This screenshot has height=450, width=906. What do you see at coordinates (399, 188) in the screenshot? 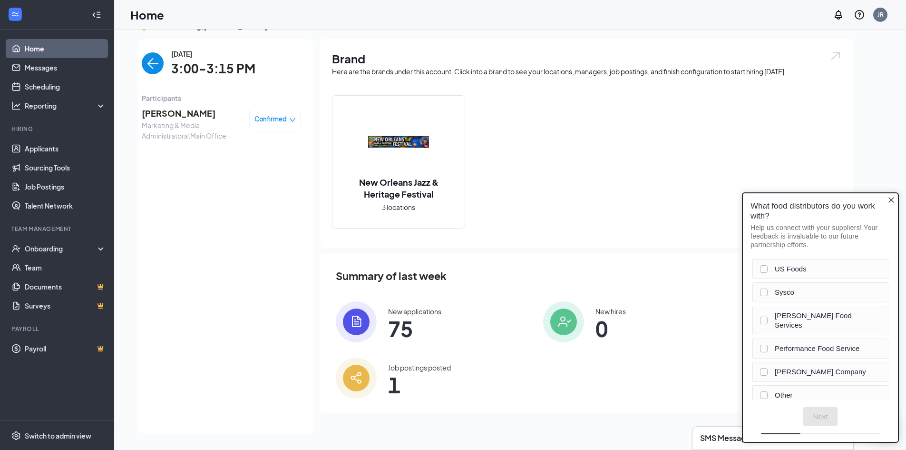
I see `h2: New Orleans Jazz & Heritage Festival` at bounding box center [399, 188].